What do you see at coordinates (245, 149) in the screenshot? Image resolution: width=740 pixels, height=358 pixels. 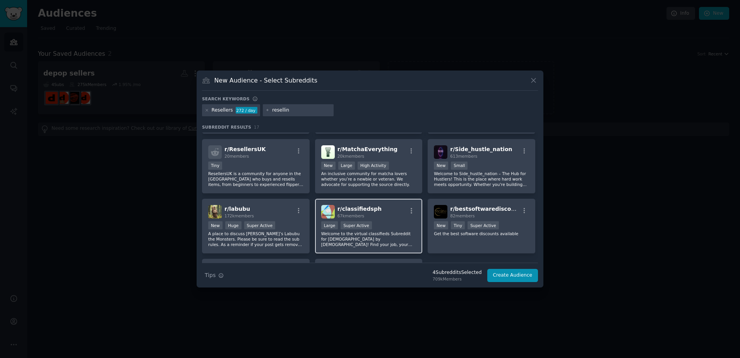 I see `span: r/ ResellersUK` at bounding box center [245, 149].